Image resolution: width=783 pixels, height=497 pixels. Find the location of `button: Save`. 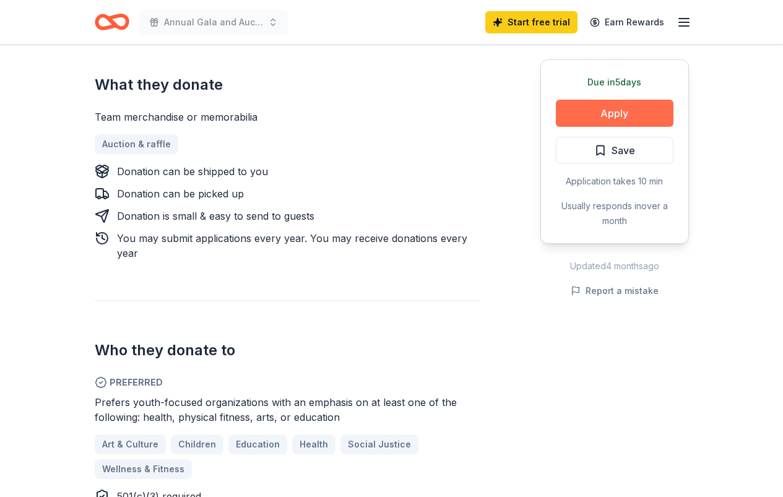

button: Save is located at coordinates (615, 150).